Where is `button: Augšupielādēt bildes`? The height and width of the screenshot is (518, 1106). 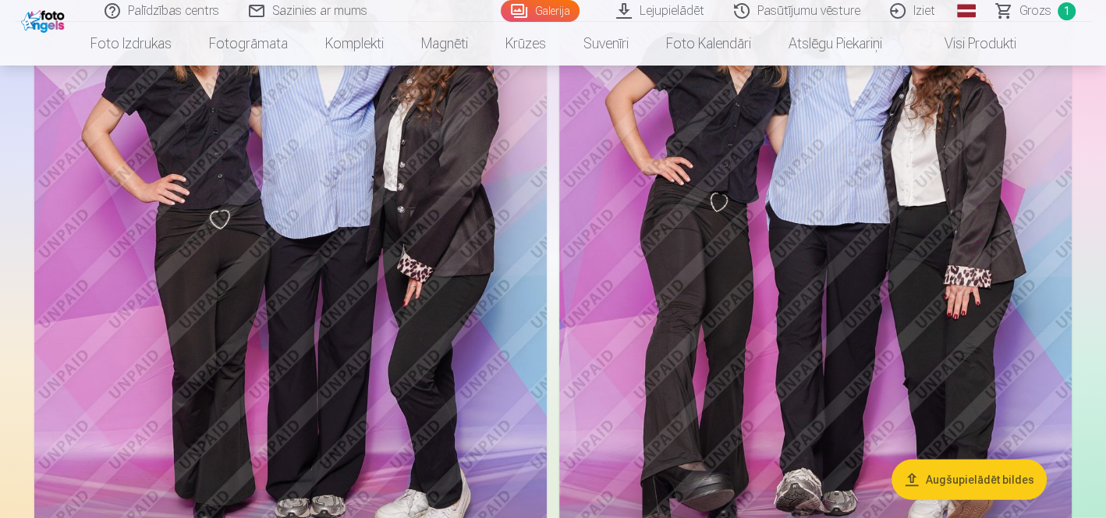
button: Augšupielādēt bildes is located at coordinates (969, 479).